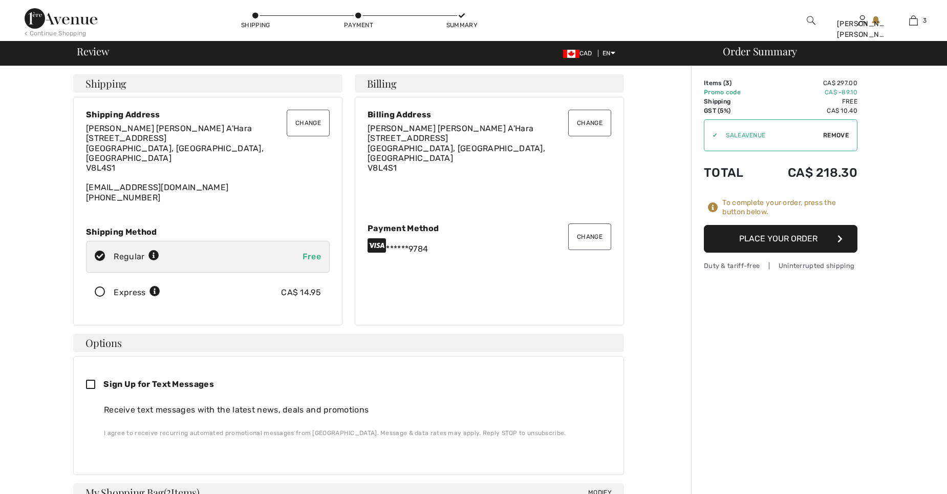  Describe the element at coordinates (208, 231) in the screenshot. I see `div: Shipping Method` at that location.